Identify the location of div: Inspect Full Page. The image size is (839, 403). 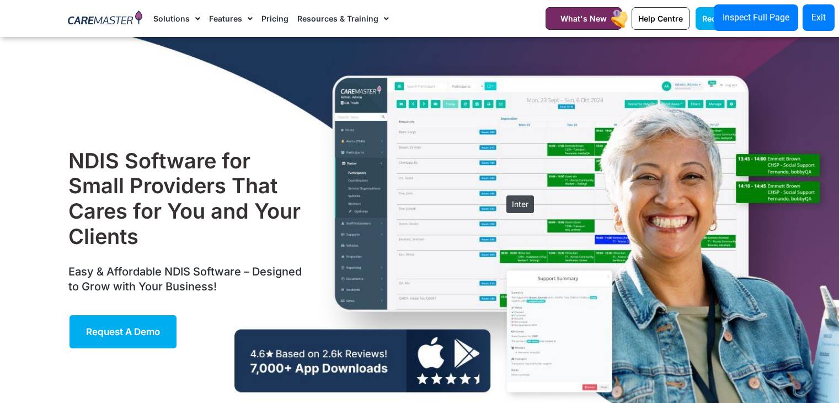
(756, 18).